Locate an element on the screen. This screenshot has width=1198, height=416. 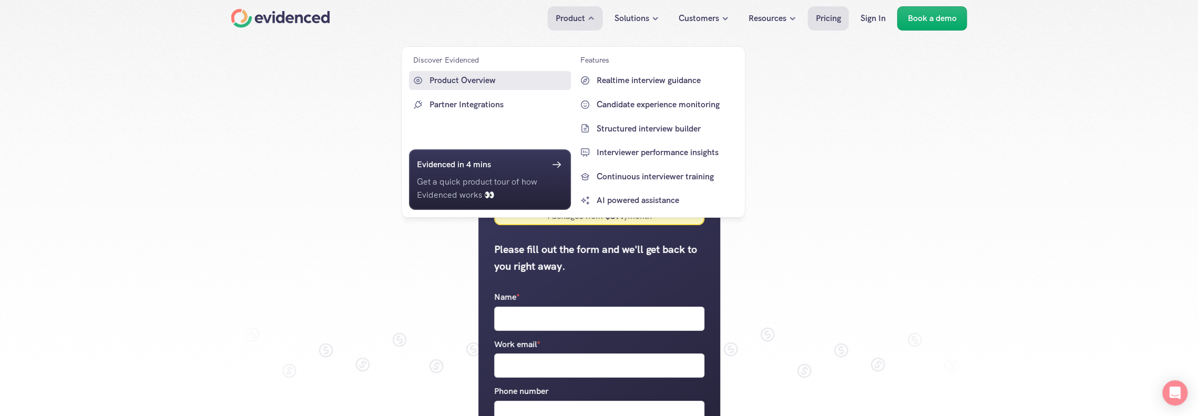
a: AI powered assistance is located at coordinates (657, 200).